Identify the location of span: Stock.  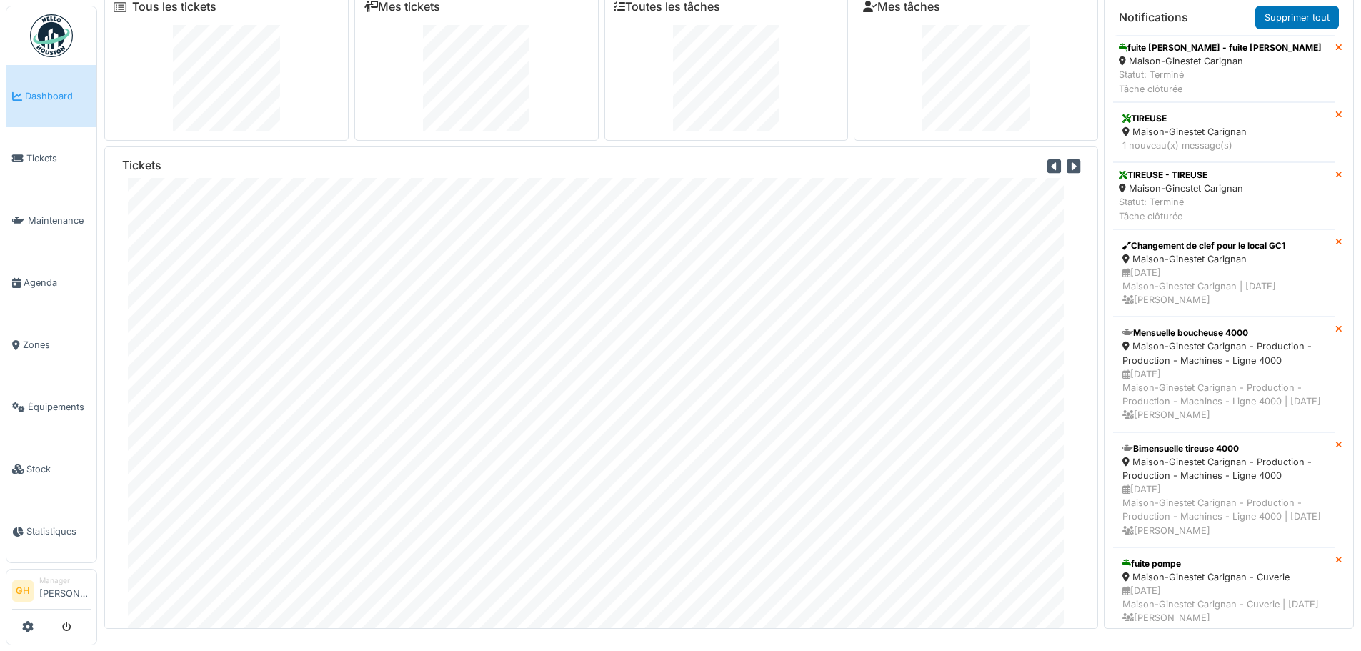
(59, 469).